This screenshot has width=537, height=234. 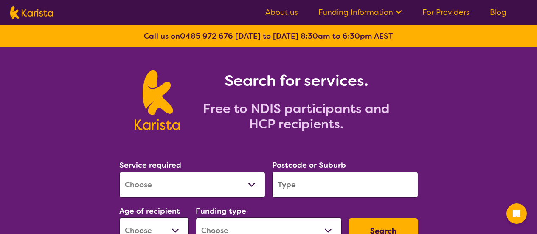 What do you see at coordinates (345, 185) in the screenshot?
I see `input: Type` at bounding box center [345, 185].